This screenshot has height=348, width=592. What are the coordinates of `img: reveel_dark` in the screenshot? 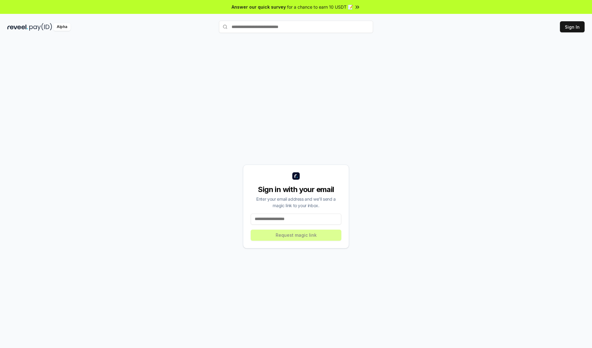 It's located at (18, 27).